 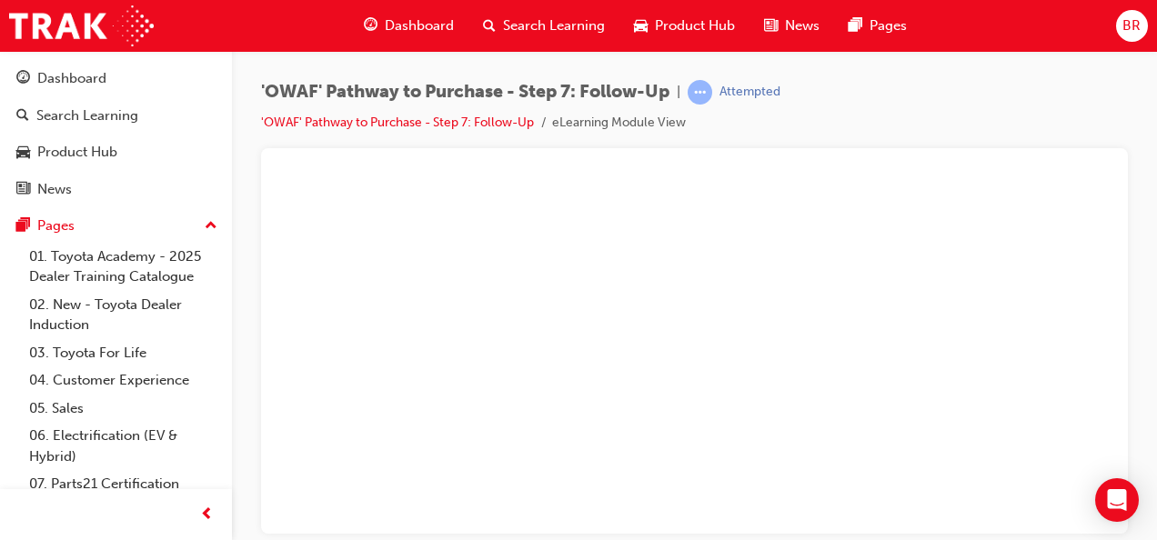 What do you see at coordinates (123, 484) in the screenshot?
I see `a: 07. Parts21 Certification` at bounding box center [123, 484].